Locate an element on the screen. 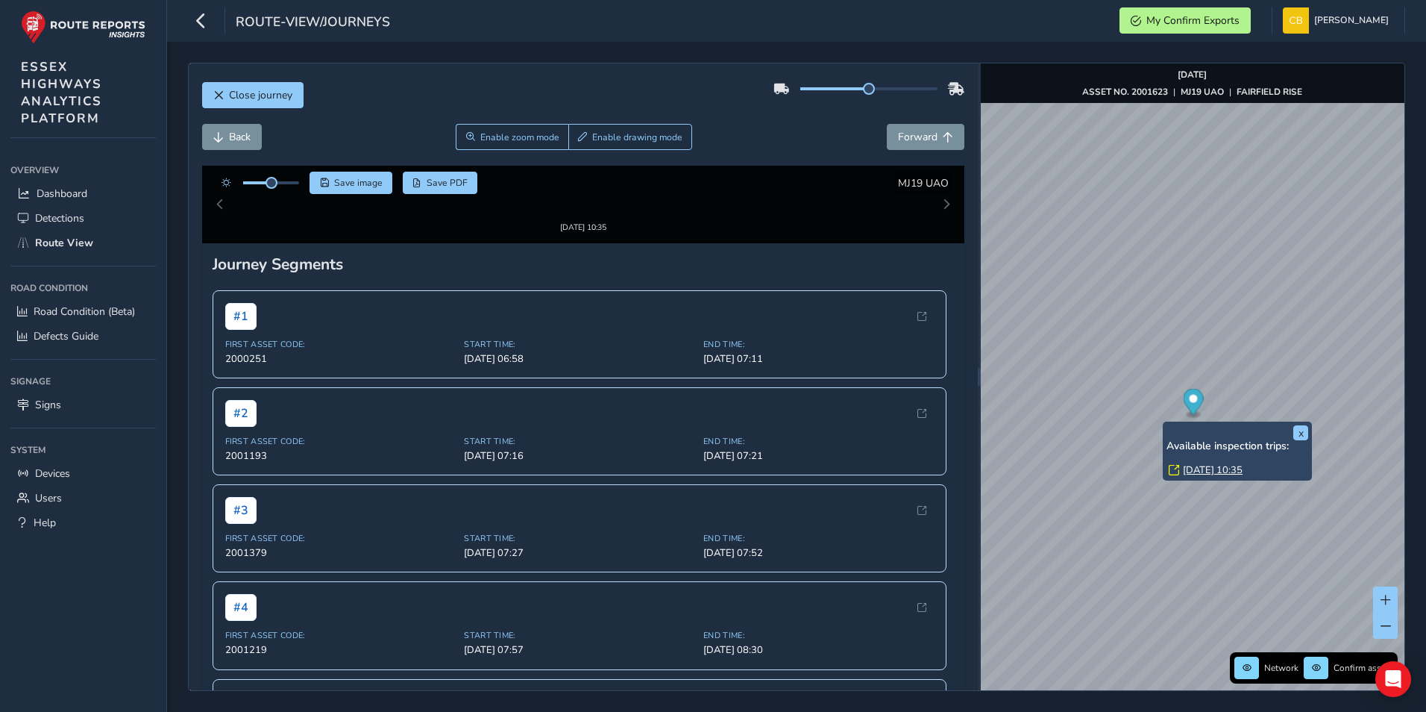 This screenshot has height=712, width=1426. span: Signs is located at coordinates (48, 404).